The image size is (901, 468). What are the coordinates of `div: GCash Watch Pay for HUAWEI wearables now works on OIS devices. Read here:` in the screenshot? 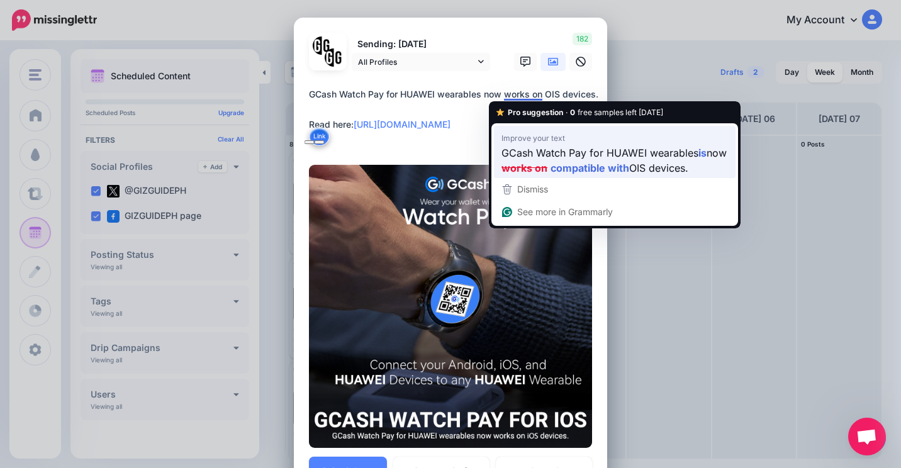 It's located at (454, 109).